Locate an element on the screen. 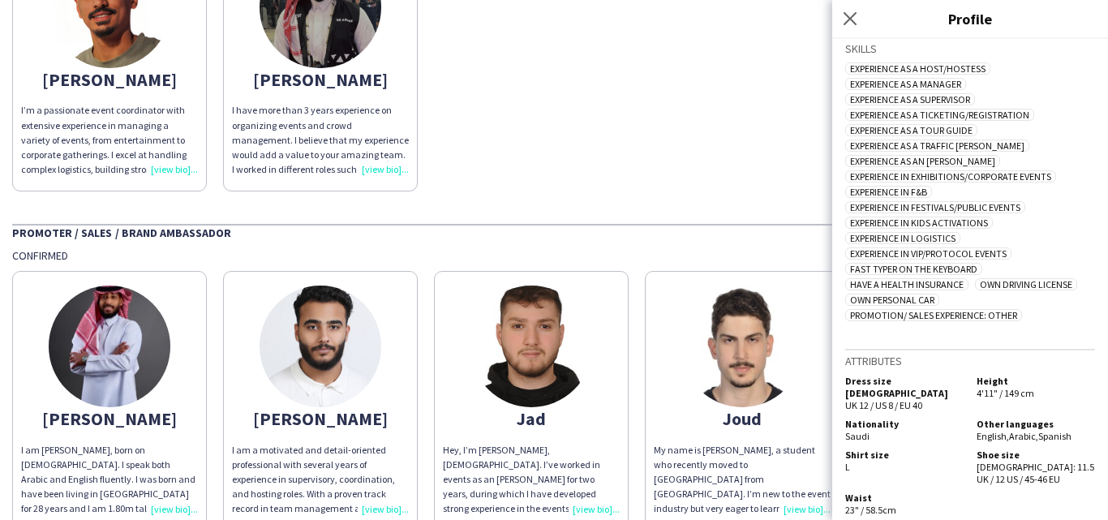 This screenshot has height=520, width=1108. span: English , is located at coordinates (993, 436).